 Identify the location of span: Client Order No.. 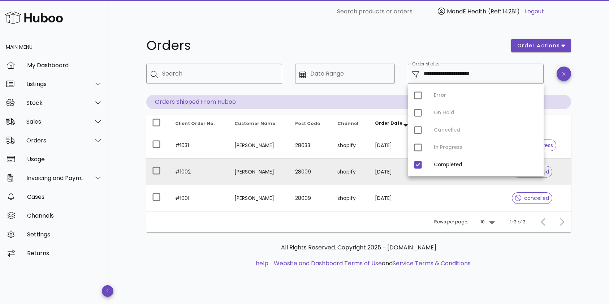
(195, 123).